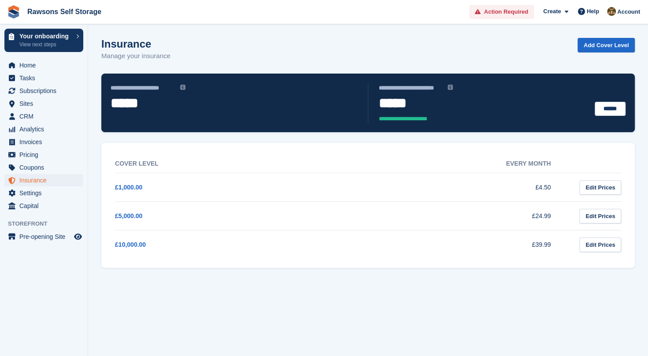  Describe the element at coordinates (46, 65) in the screenshot. I see `span: Home` at that location.